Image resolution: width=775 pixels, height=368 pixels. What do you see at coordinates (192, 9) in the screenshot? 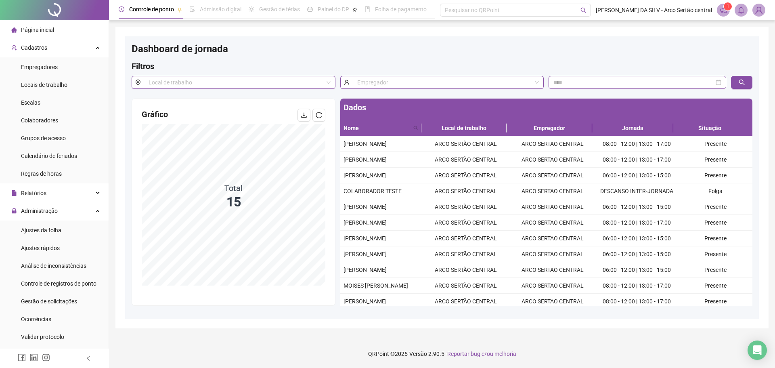
I see `span: file-done` at bounding box center [192, 9].